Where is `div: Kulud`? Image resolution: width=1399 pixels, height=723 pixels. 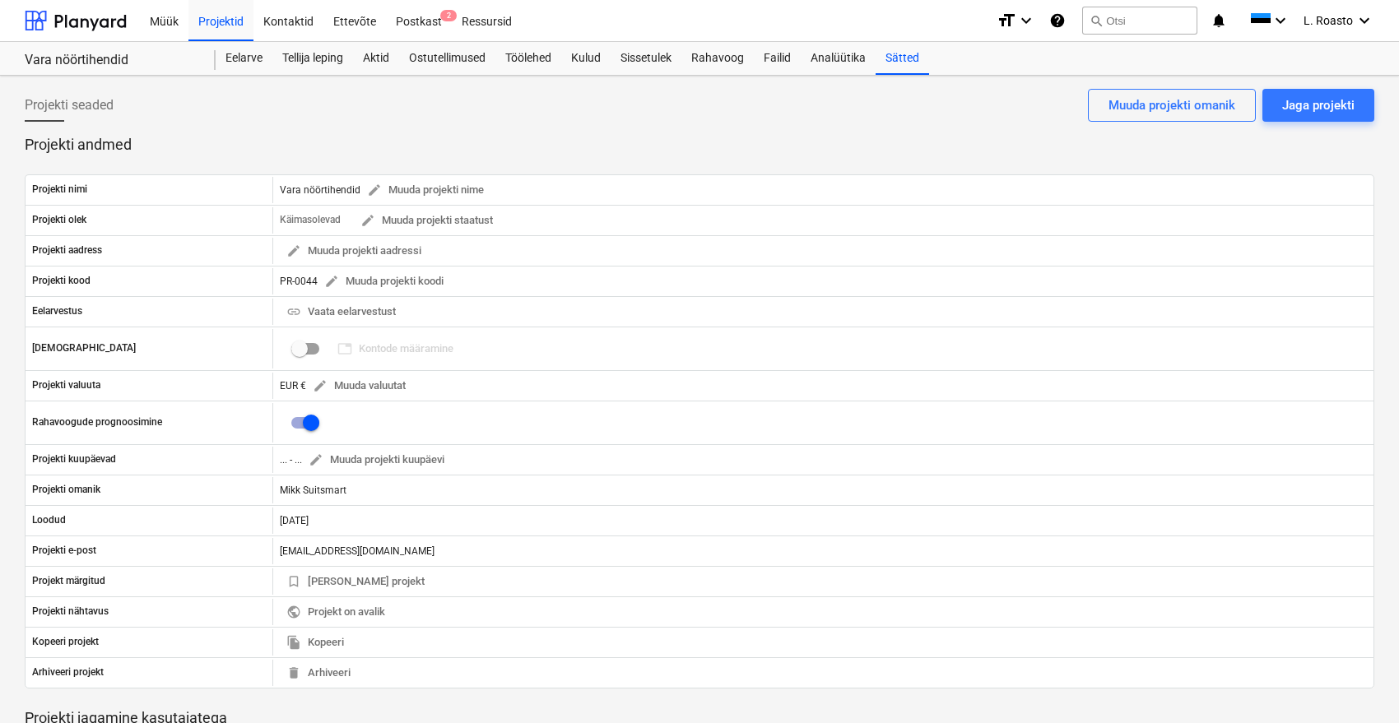
div: Kulud is located at coordinates (586, 58).